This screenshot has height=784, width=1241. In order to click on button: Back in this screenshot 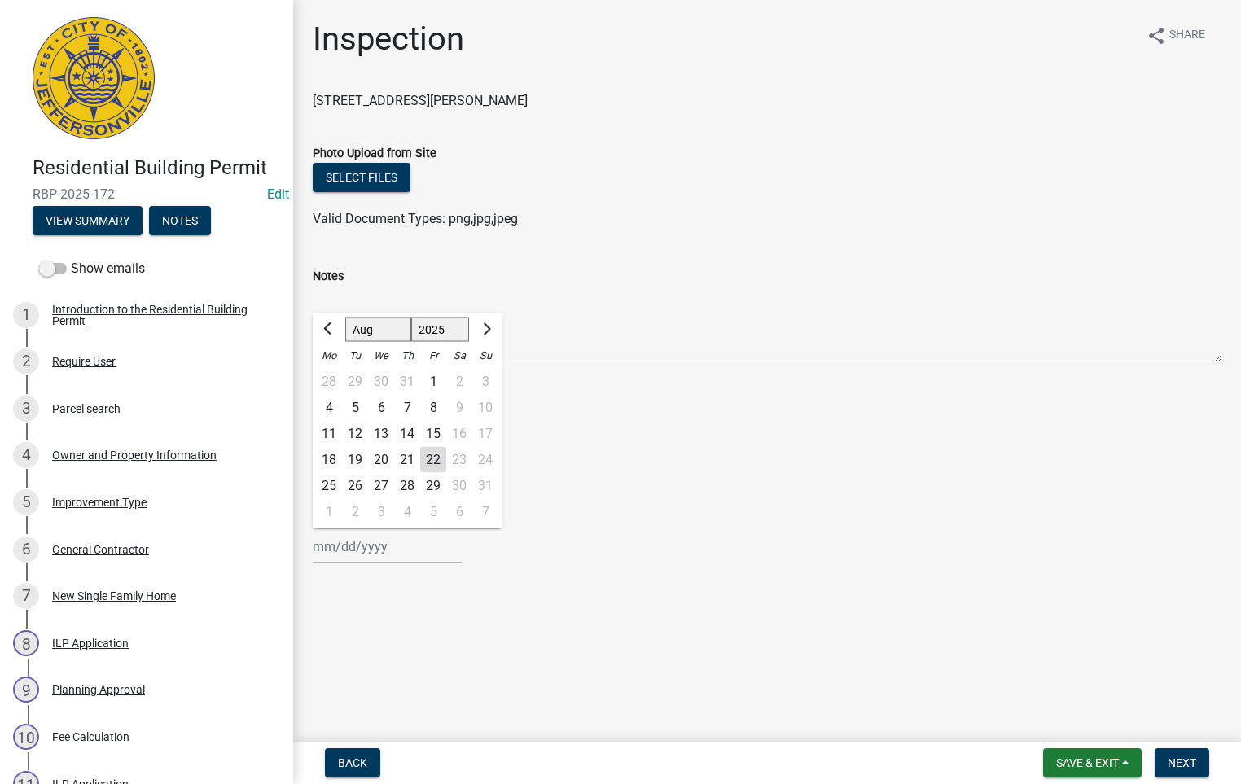, I will do `click(353, 763)`.